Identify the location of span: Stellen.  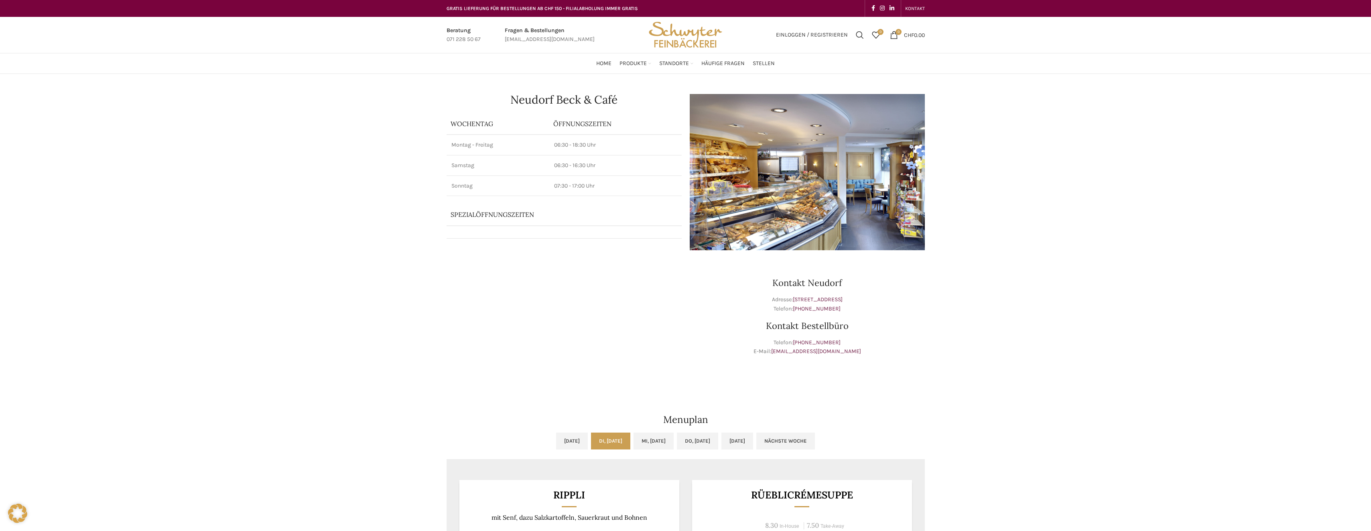
(764, 63).